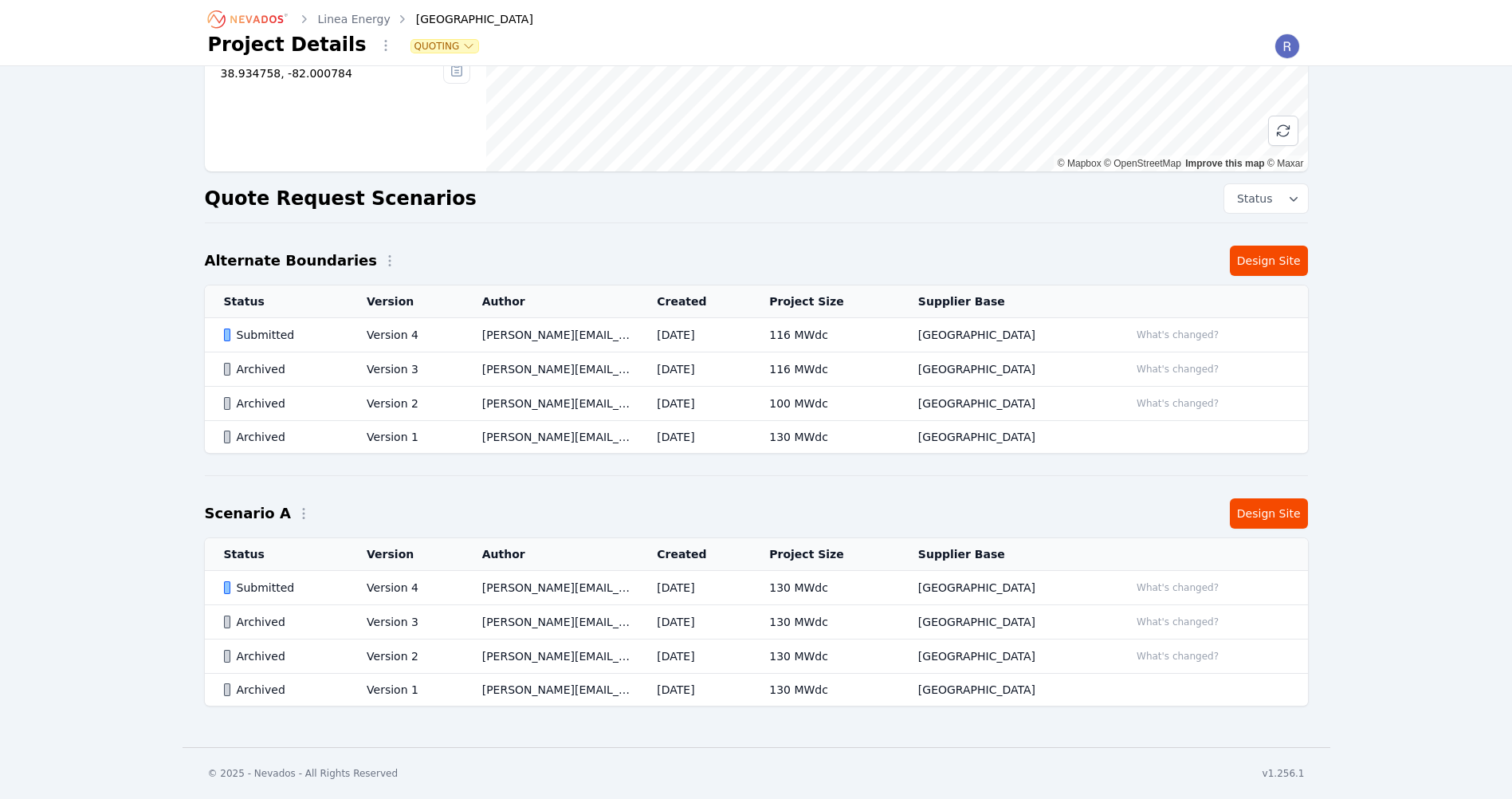 The height and width of the screenshot is (799, 1512). I want to click on a: Improve this map, so click(1225, 163).